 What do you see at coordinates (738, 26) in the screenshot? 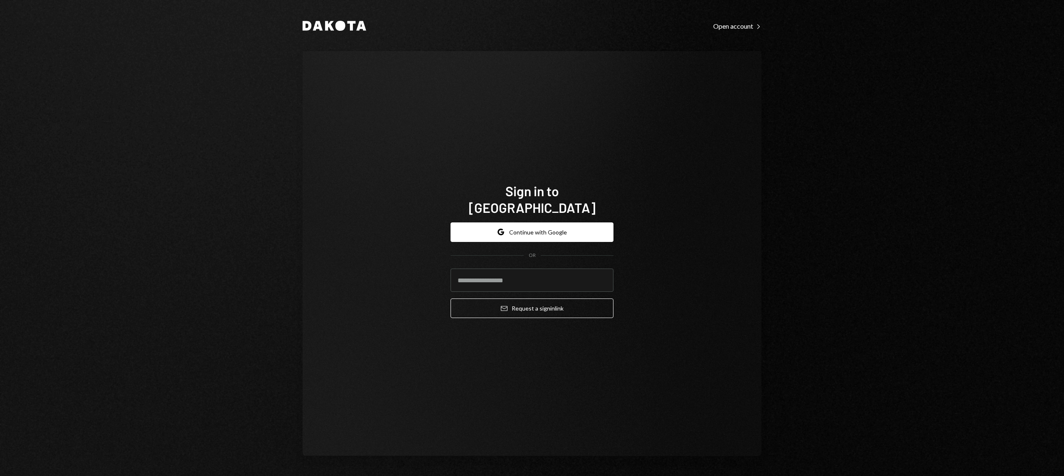
I see `a: Open account` at bounding box center [738, 26].